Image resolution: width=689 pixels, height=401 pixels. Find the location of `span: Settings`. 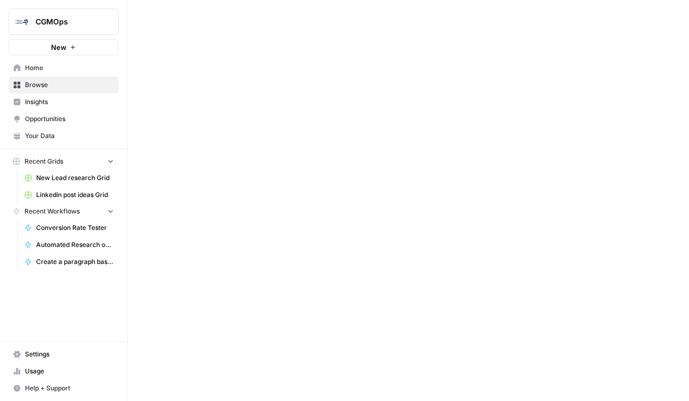

span: Settings is located at coordinates (69, 355).